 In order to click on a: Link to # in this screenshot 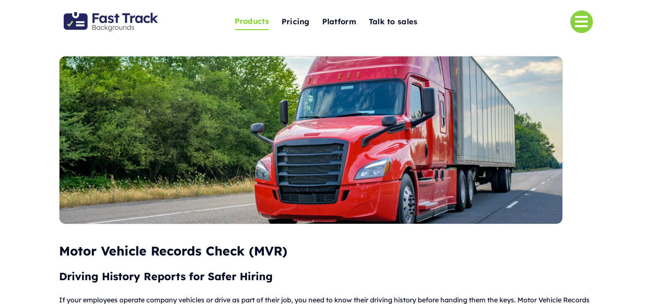, I will do `click(581, 22)`.